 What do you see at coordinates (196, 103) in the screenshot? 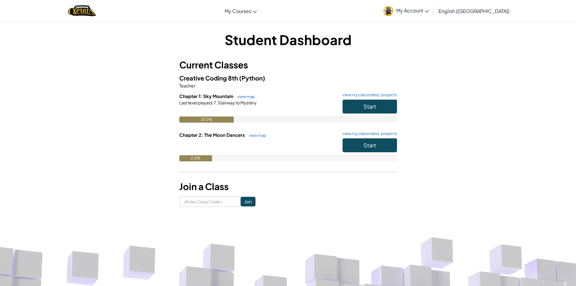
I see `span: Last level played` at bounding box center [196, 103].